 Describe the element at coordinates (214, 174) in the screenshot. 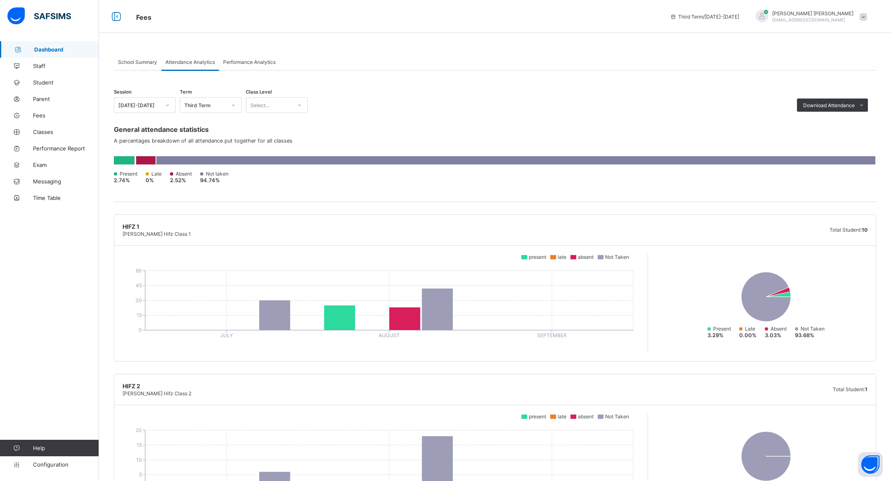

I see `div: Not taken` at that location.